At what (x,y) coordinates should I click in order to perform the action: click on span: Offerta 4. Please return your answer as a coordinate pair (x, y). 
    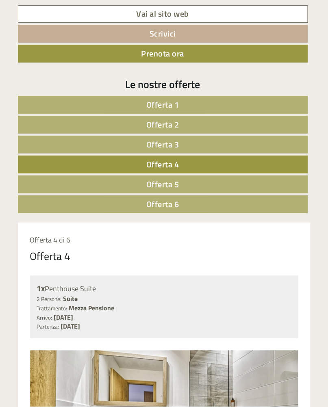
    Looking at the image, I should click on (163, 164).